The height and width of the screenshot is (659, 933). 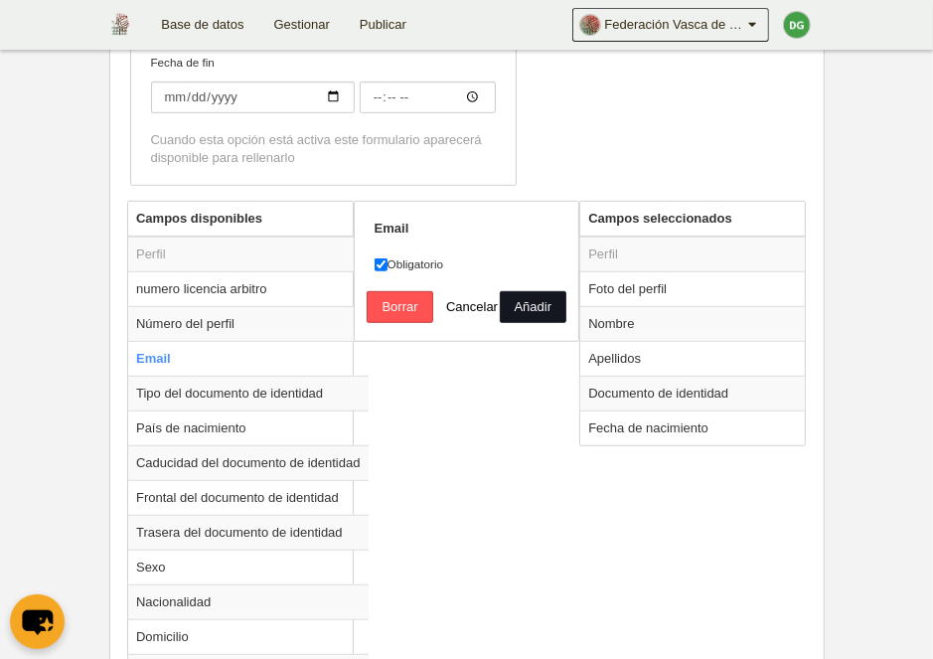 What do you see at coordinates (671, 25) in the screenshot?
I see `a: Federación Vasca de Voleibol` at bounding box center [671, 25].